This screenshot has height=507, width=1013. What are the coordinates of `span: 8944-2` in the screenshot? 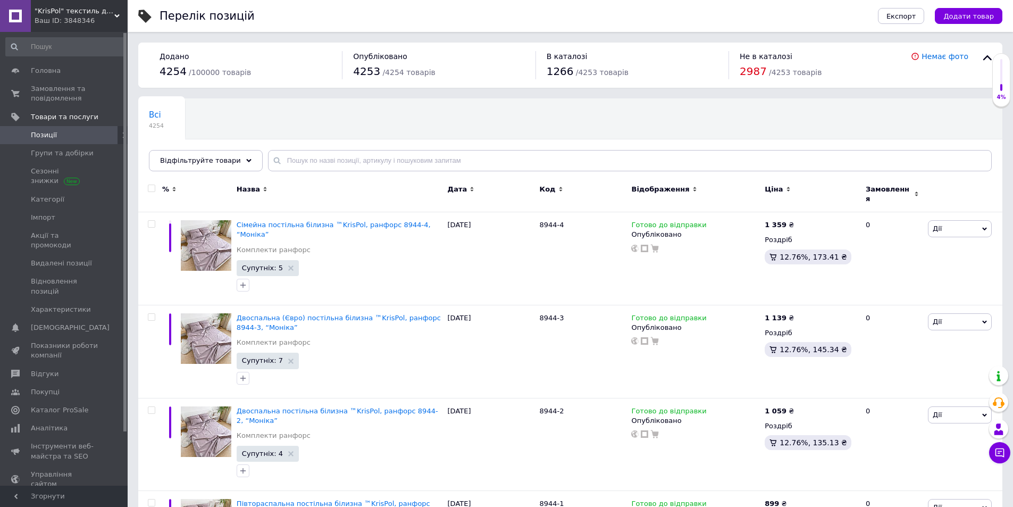 It's located at (552, 410).